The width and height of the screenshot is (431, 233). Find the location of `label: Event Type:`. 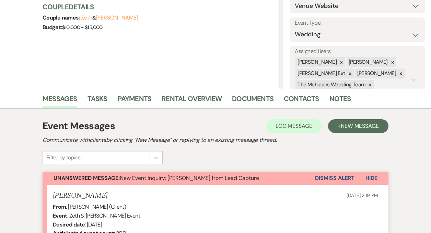

label: Event Type: is located at coordinates (357, 23).